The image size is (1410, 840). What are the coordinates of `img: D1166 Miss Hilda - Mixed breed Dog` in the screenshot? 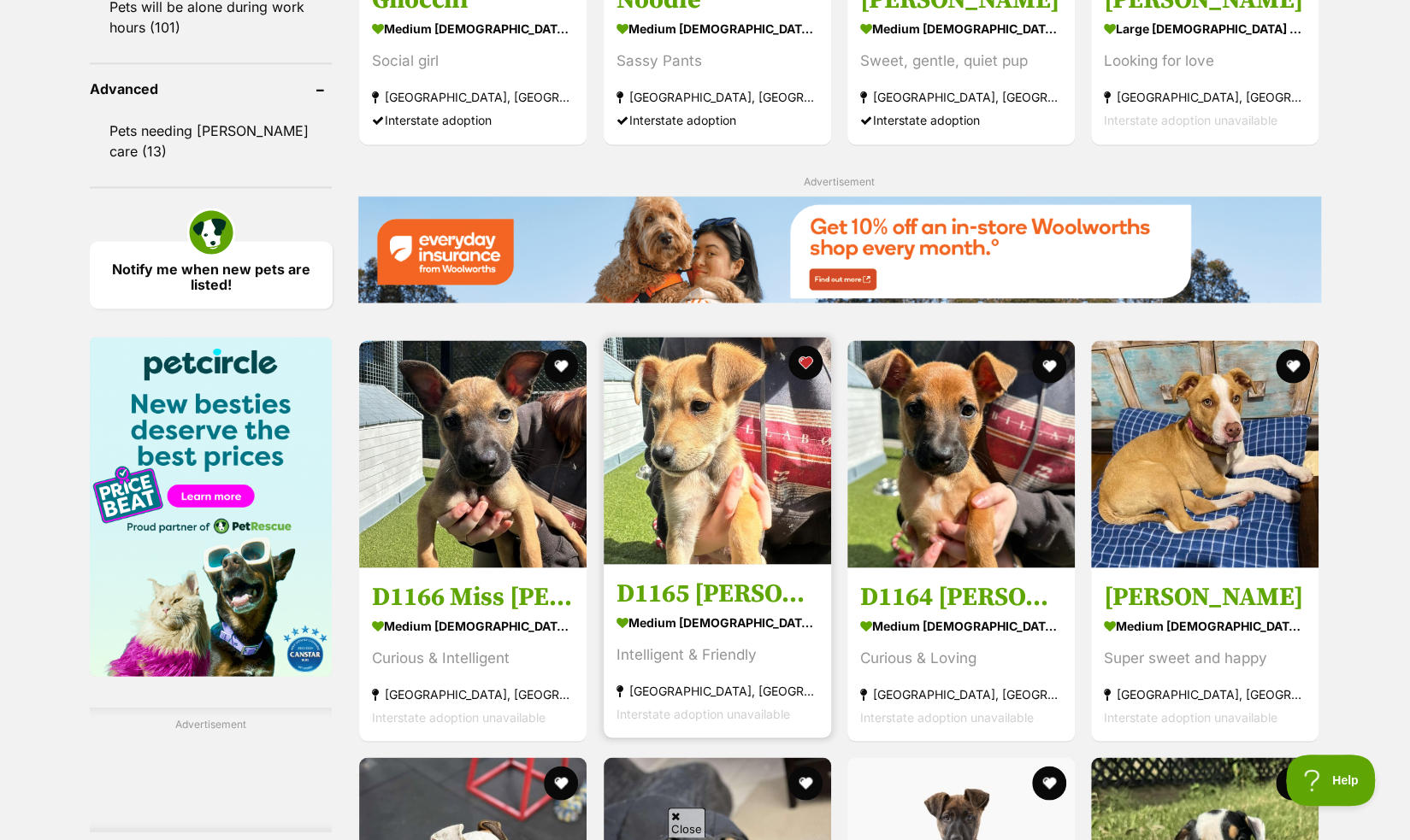 It's located at (473, 454).